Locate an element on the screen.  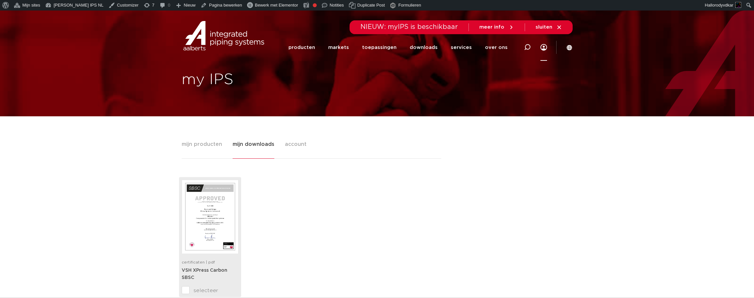
span: NIEUW: myIPS is beschikbaar is located at coordinates (409, 27).